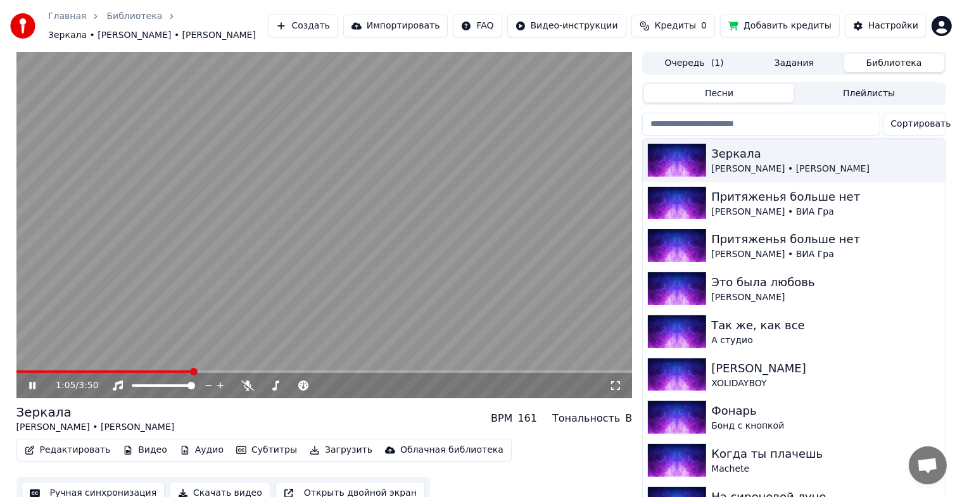 The width and height of the screenshot is (962, 497). Describe the element at coordinates (528, 419) in the screenshot. I see `div: 161` at that location.